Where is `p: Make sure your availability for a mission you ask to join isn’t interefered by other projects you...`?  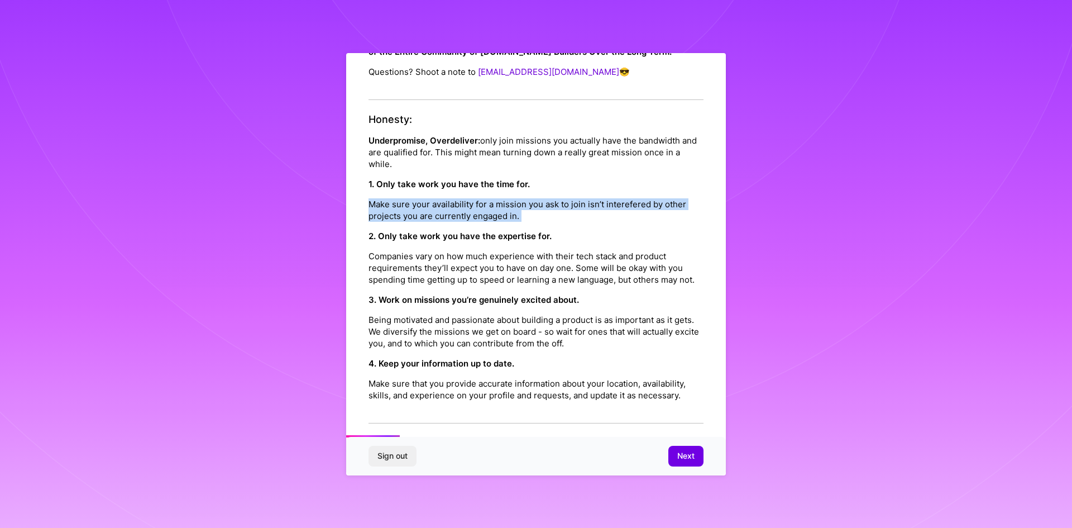
p: Make sure your availability for a mission you ask to join isn’t interefered by other projects you... is located at coordinates (536, 210).